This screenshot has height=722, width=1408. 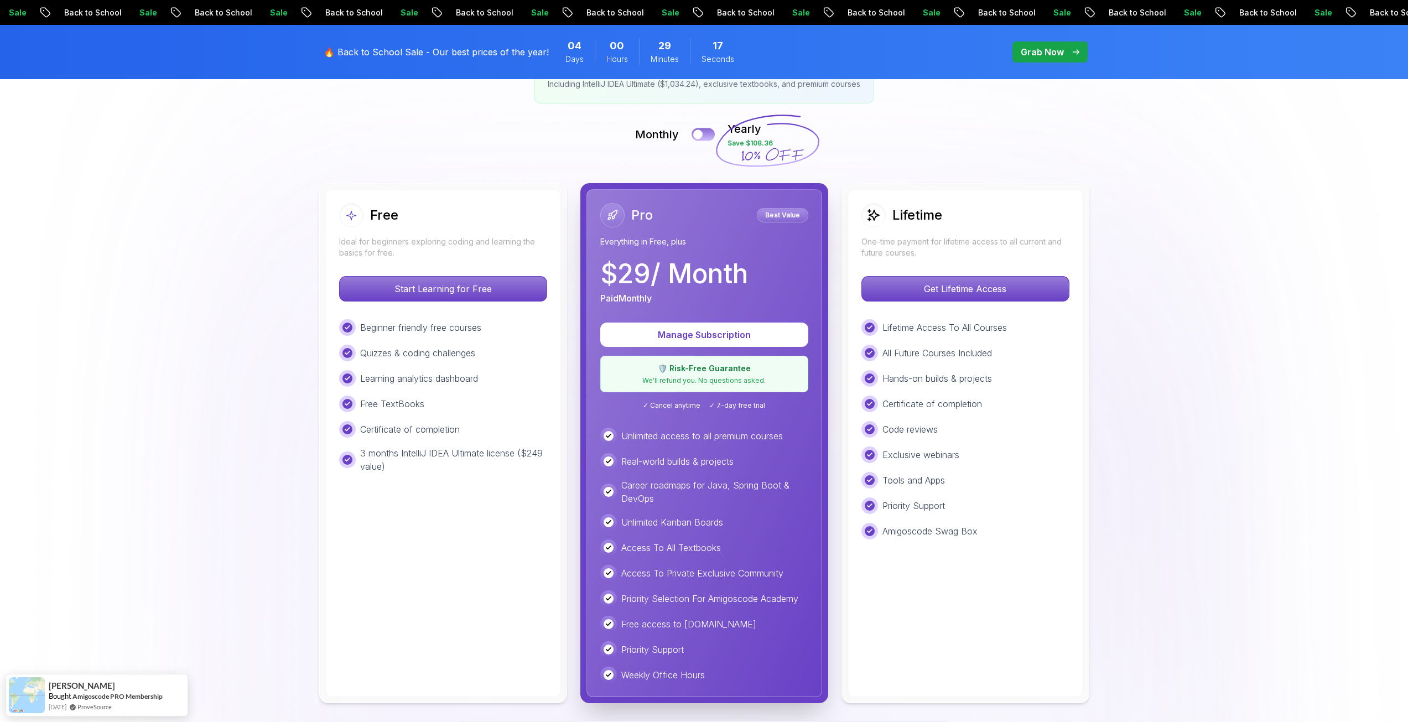 I want to click on p: 🛡️ Risk-Free Guarantee, so click(x=704, y=368).